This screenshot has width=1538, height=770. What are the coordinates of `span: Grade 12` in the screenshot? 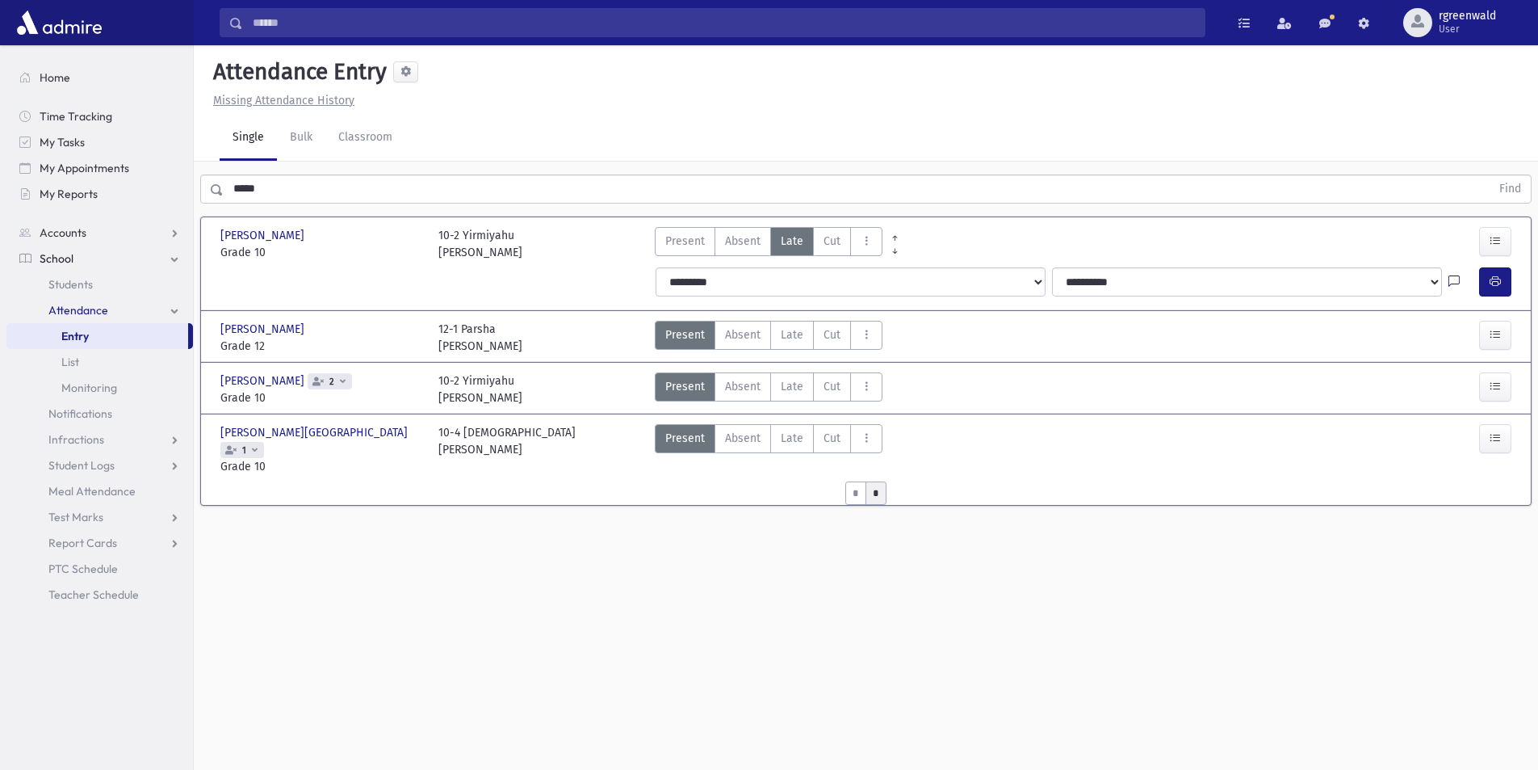 It's located at (321, 346).